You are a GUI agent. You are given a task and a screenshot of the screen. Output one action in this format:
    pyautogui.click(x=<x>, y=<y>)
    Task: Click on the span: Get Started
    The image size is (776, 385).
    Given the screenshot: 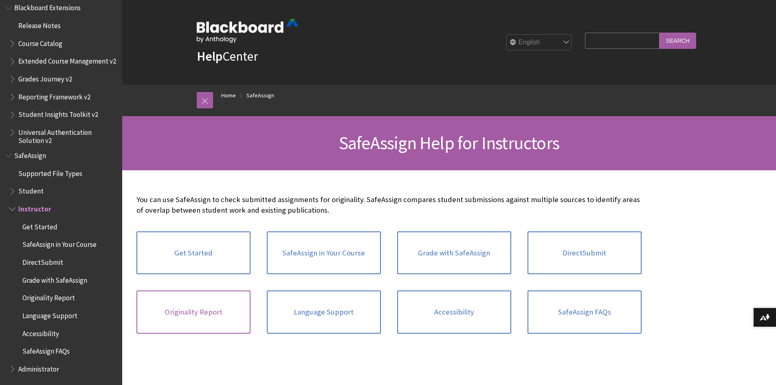 What is the action you would take?
    pyautogui.click(x=40, y=225)
    